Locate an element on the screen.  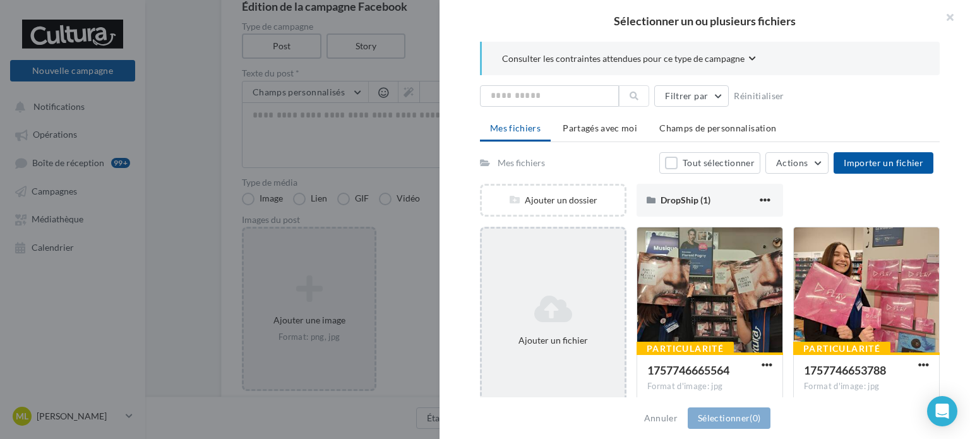
span: Importer un fichier is located at coordinates (884, 162).